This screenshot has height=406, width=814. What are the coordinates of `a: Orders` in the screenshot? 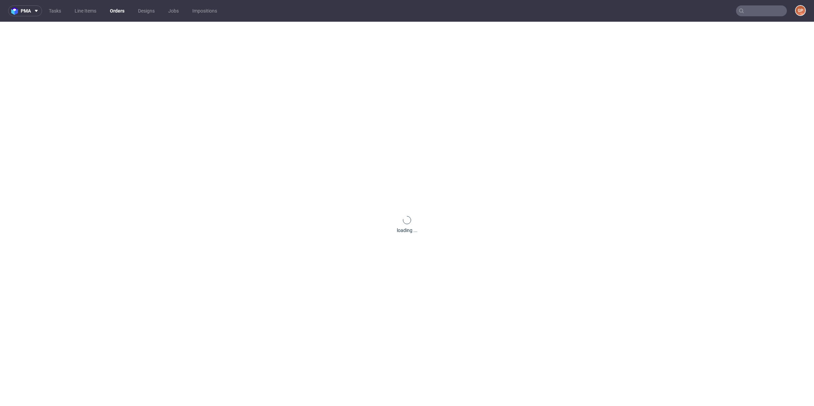 It's located at (117, 11).